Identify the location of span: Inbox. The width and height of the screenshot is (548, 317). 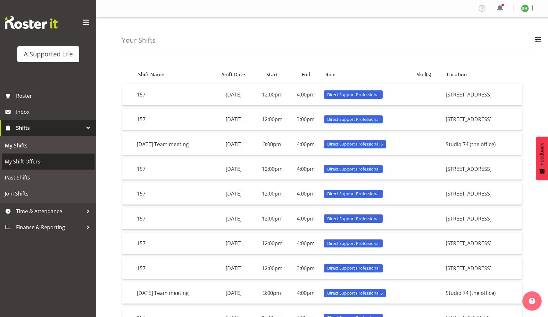
(54, 112).